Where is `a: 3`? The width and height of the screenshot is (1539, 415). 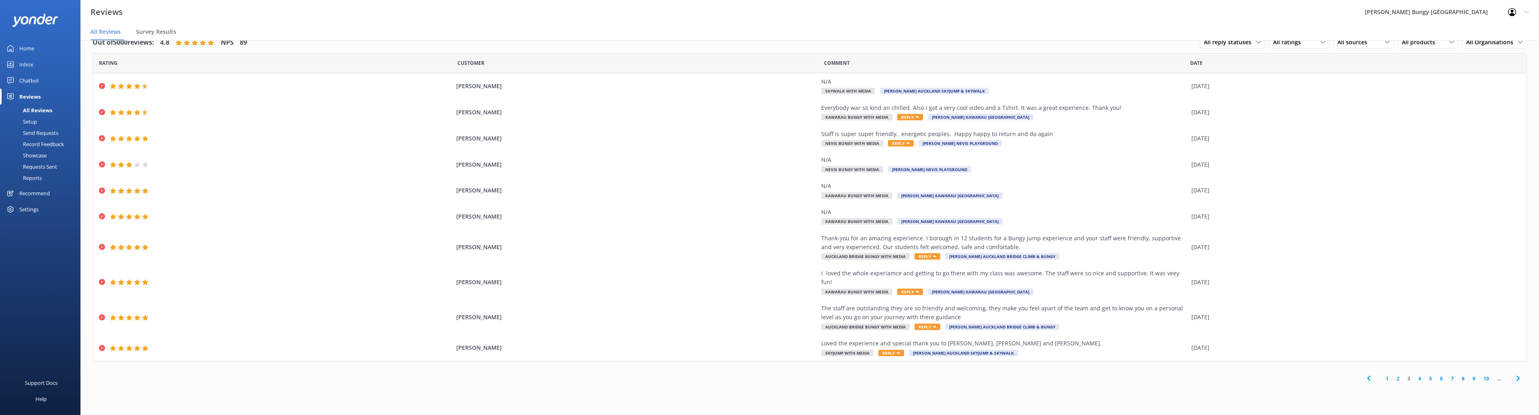
a: 3 is located at coordinates (1409, 378).